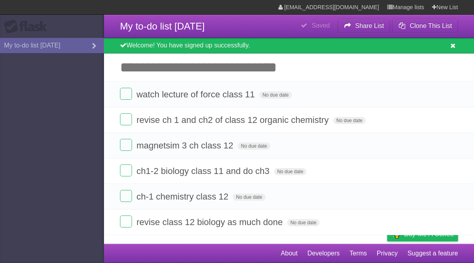 This screenshot has width=474, height=263. What do you see at coordinates (428, 234) in the screenshot?
I see `span: Buy me a coffee` at bounding box center [428, 234].